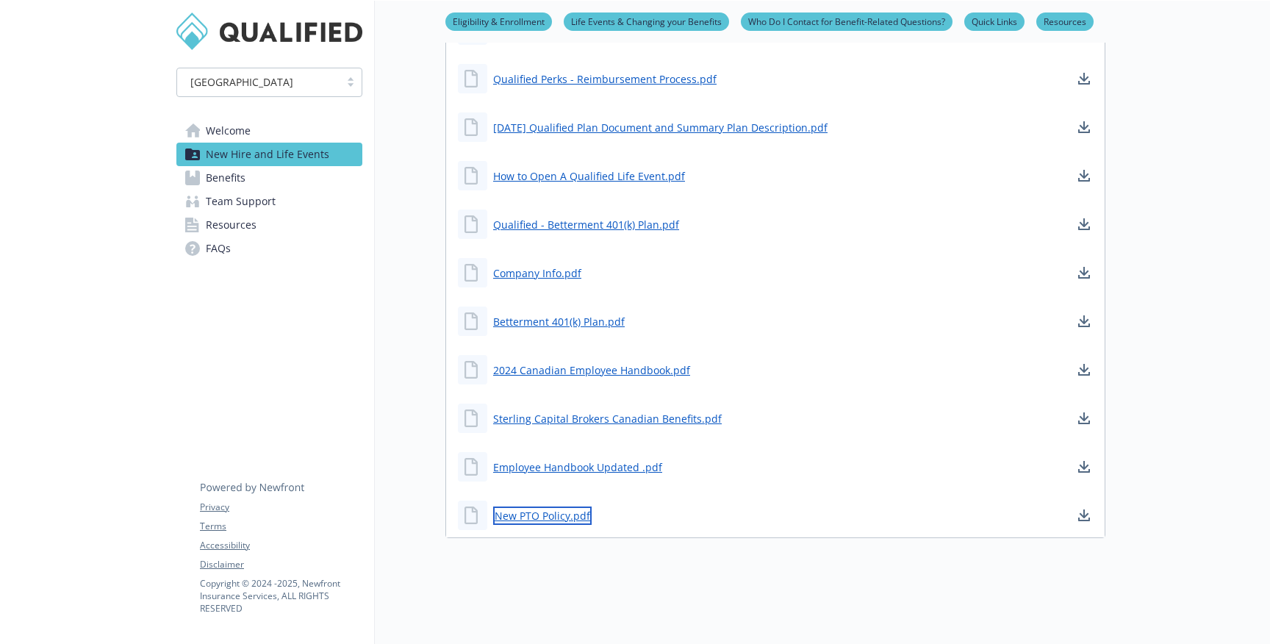 This screenshot has height=644, width=1270. Describe the element at coordinates (240, 201) in the screenshot. I see `span: Team Support` at that location.